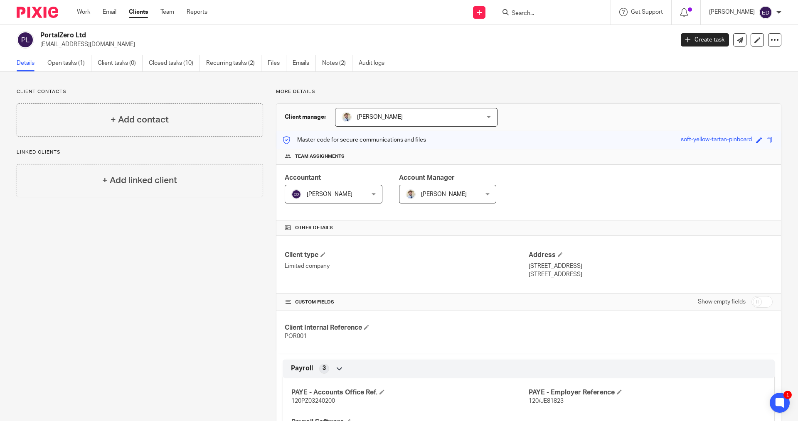  I want to click on h4: PAYE - Employer Reference, so click(647, 393).